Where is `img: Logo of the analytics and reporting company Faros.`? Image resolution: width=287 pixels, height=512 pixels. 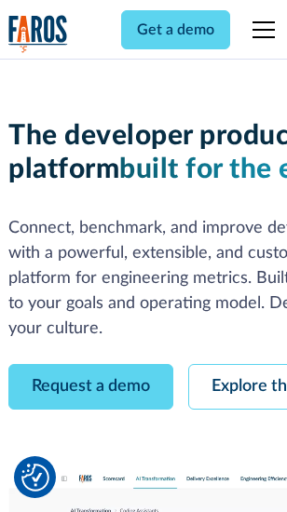 img: Logo of the analytics and reporting company Faros. is located at coordinates (38, 34).